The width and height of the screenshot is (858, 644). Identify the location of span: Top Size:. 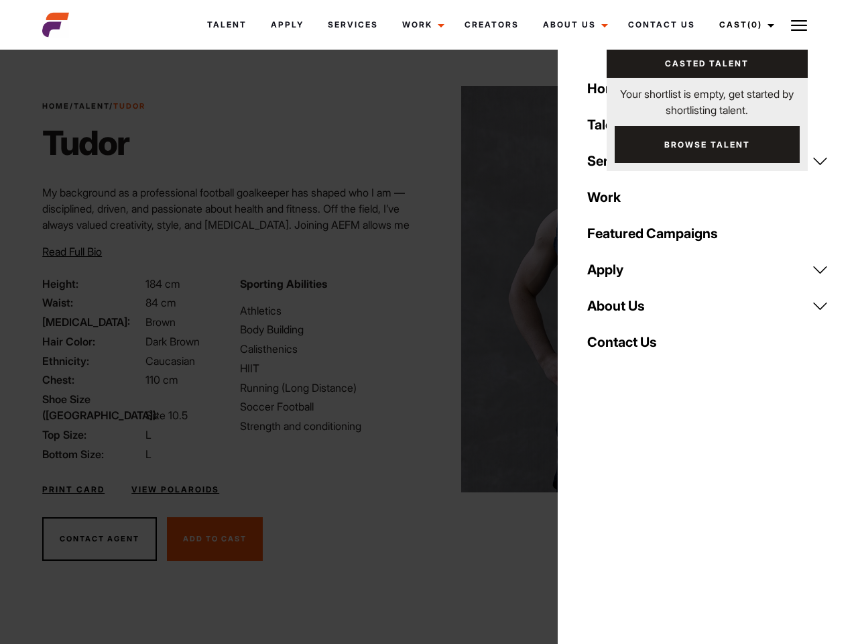
(93, 435).